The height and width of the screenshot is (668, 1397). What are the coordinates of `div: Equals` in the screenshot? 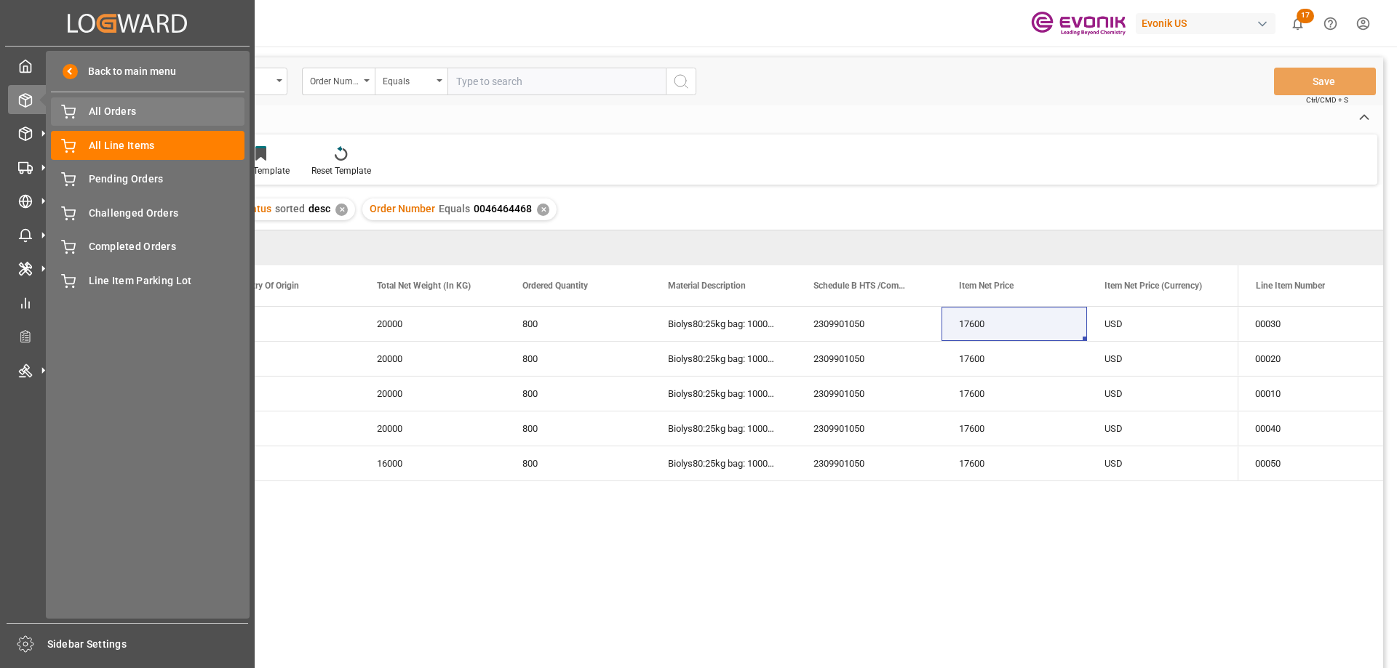 It's located at (407, 79).